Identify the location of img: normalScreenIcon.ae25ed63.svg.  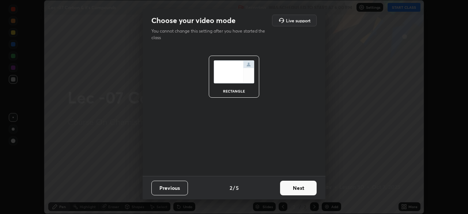
(234, 72).